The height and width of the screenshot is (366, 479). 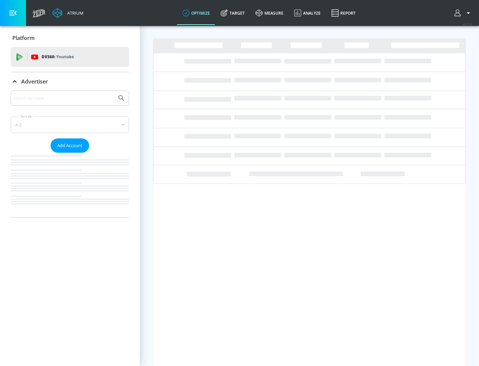 I want to click on label: Sort By, so click(x=26, y=116).